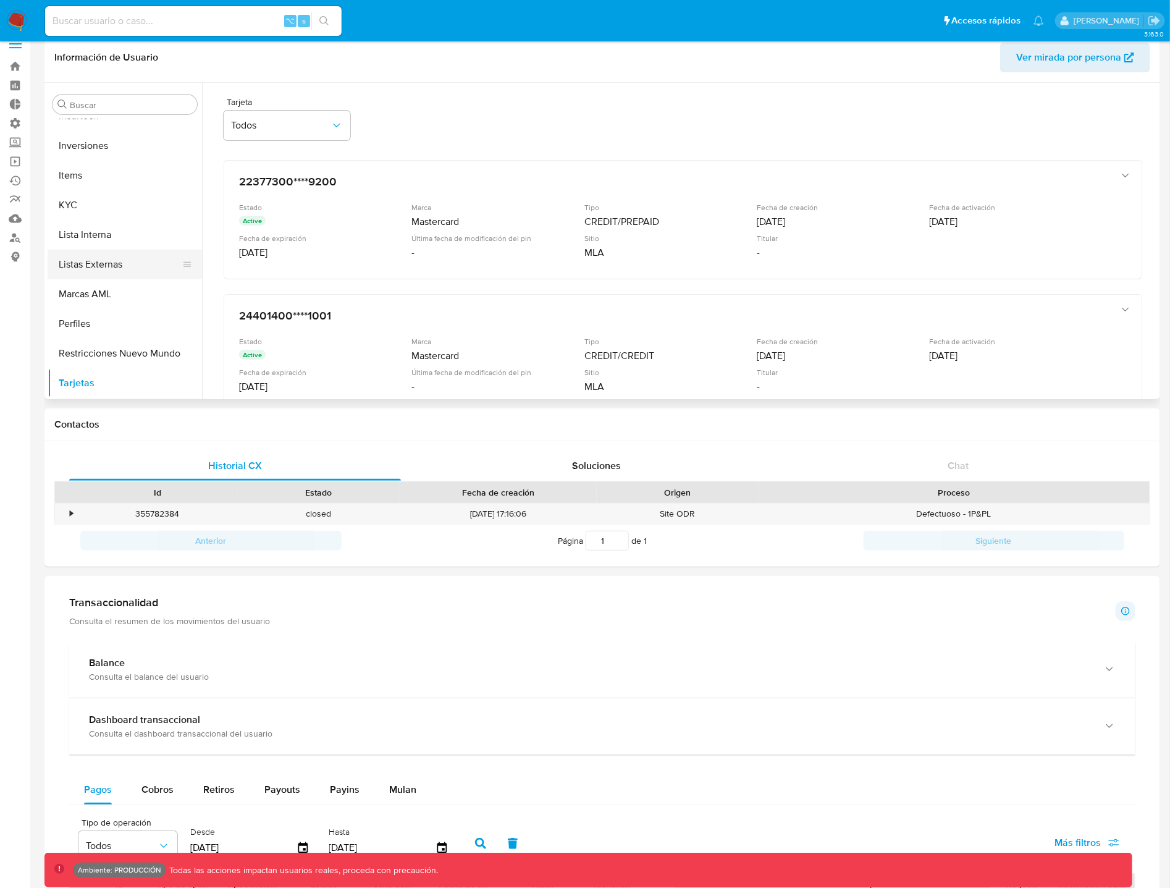 Image resolution: width=1170 pixels, height=888 pixels. I want to click on button: Marcas AML, so click(125, 294).